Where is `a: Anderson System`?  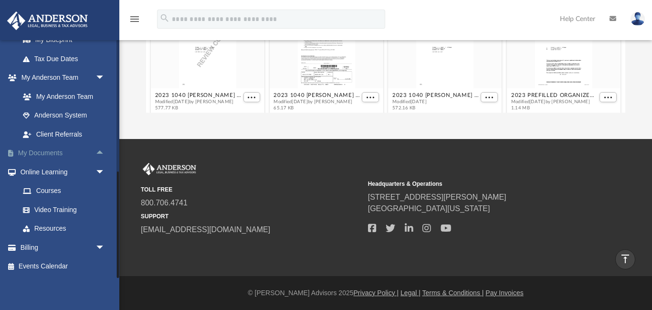 a: Anderson System is located at coordinates (64, 115).